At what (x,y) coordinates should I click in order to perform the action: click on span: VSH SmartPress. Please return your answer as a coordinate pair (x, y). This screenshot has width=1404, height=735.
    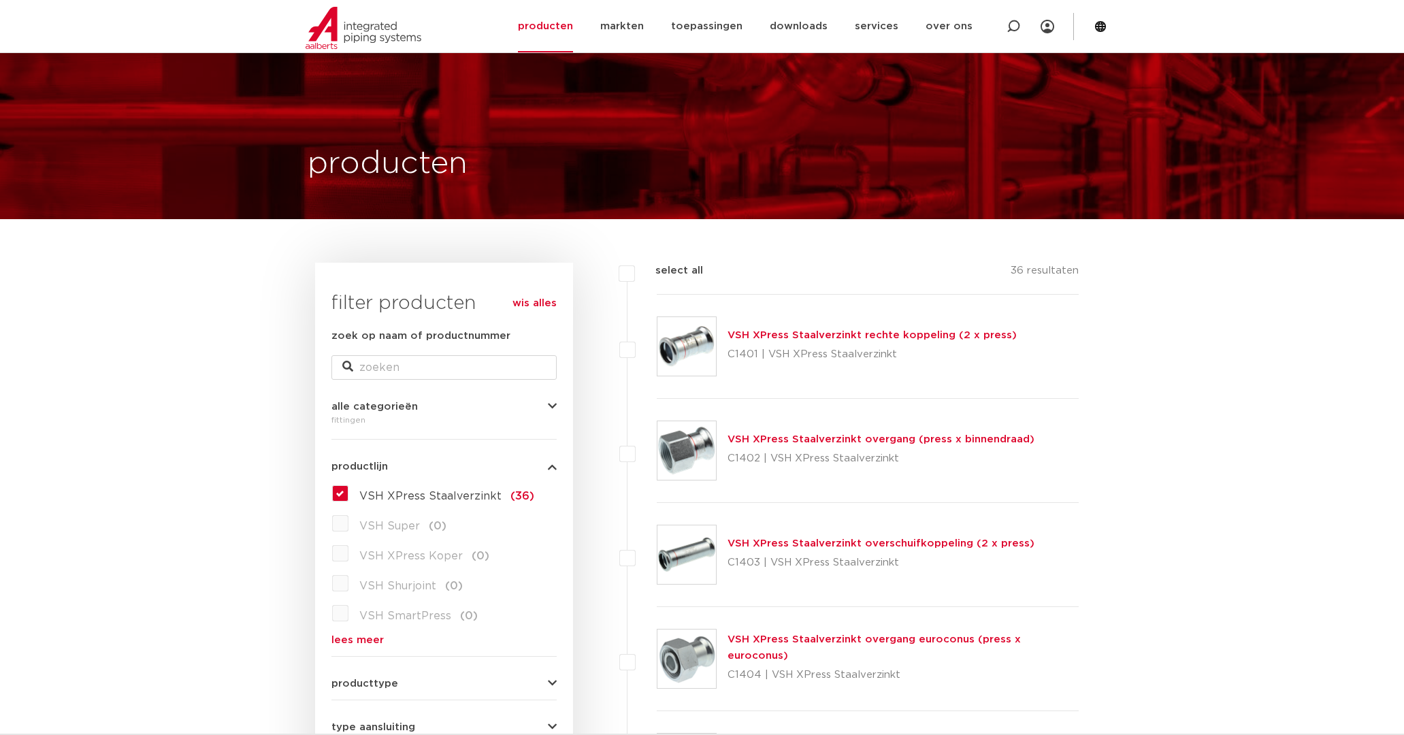
    Looking at the image, I should click on (405, 616).